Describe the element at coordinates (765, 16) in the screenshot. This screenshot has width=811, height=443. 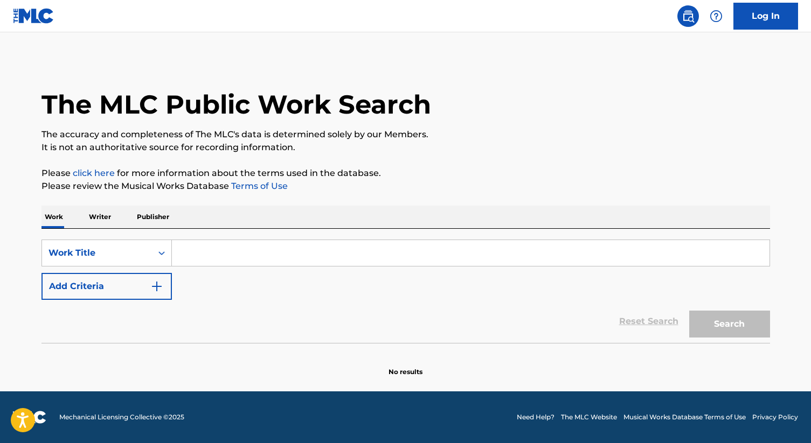
I see `a: Log In` at that location.